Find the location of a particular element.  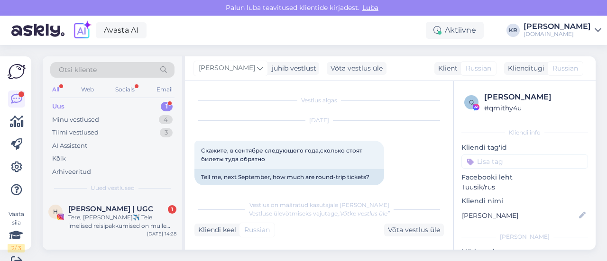

span: Helge Kalde | UGC is located at coordinates (111, 209).